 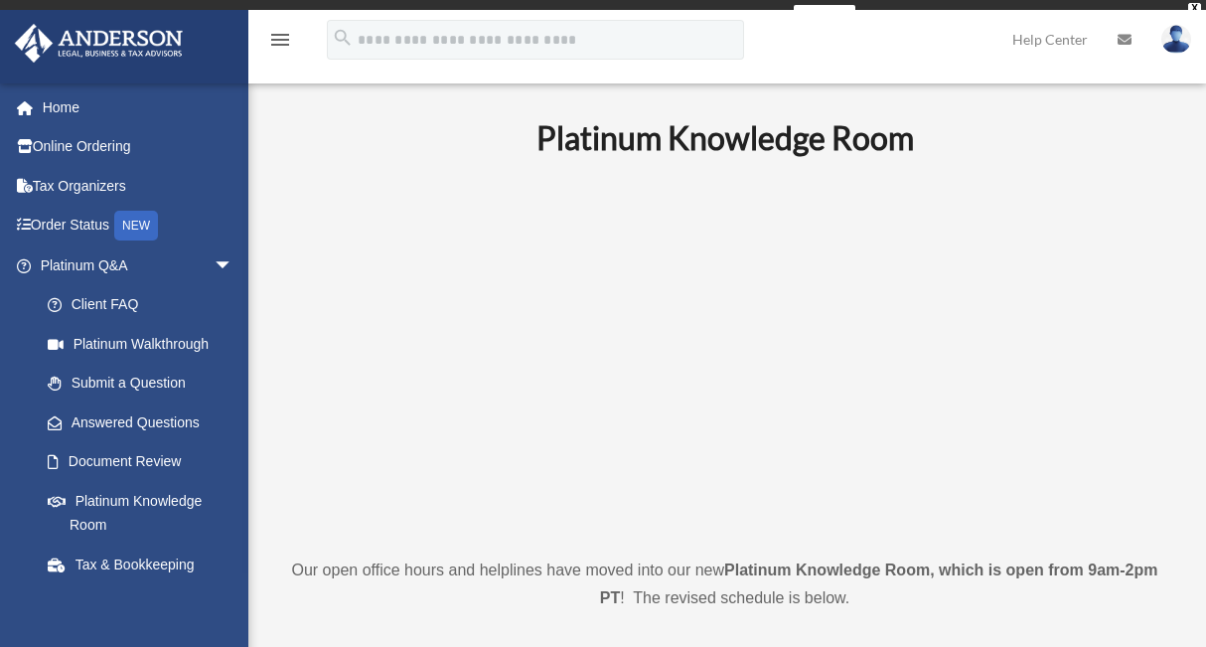 I want to click on strong: Platinum Knowledge Room, which is open from 9am-2pm PT, so click(x=879, y=583).